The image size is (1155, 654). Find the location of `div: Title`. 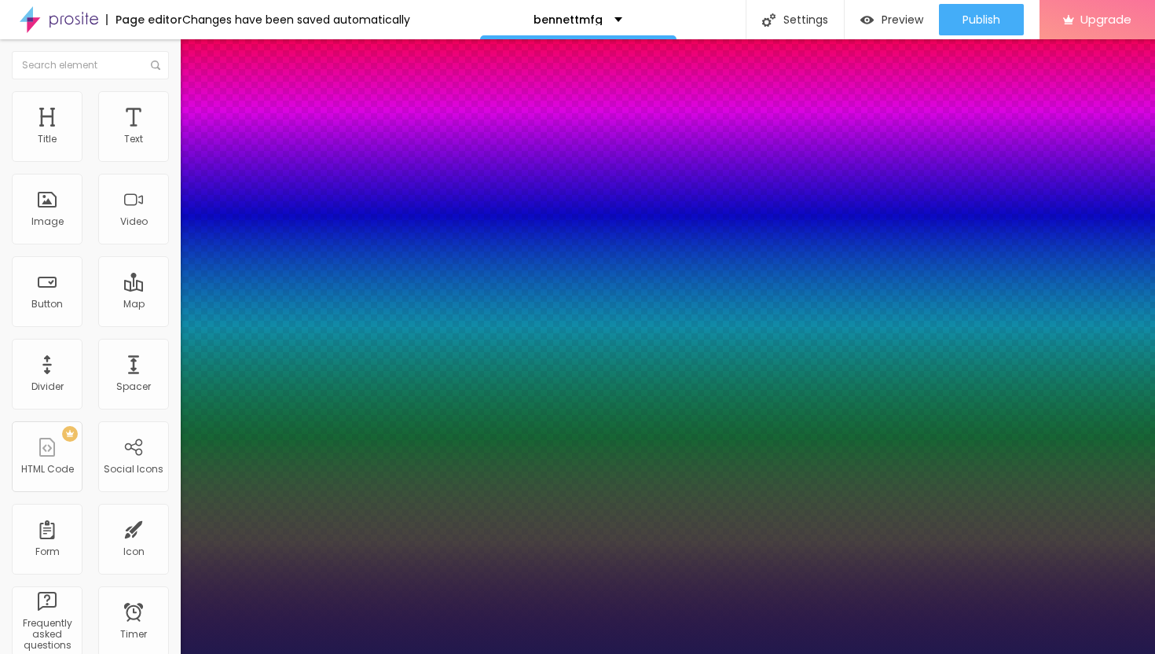

div: Title is located at coordinates (47, 139).